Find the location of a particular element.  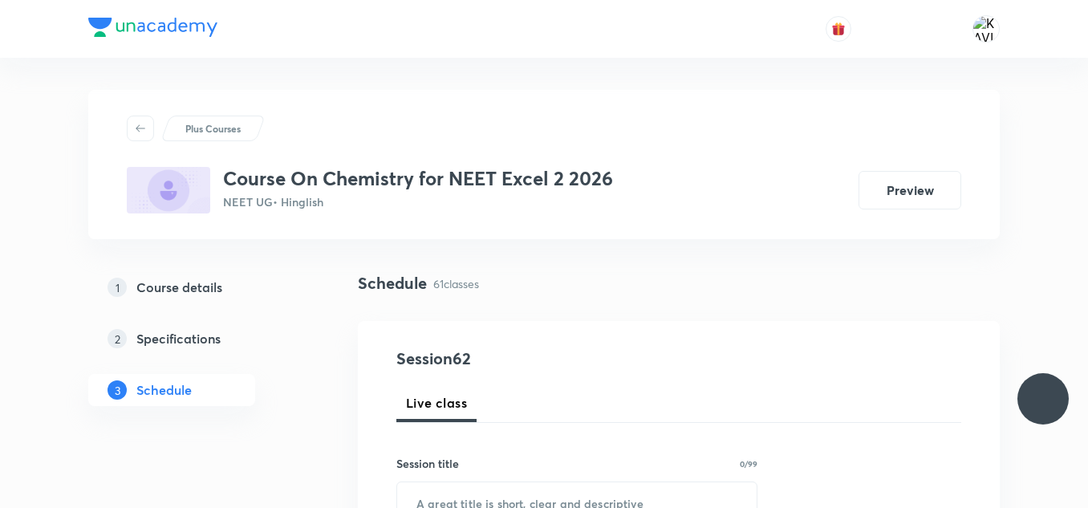

p: 3 is located at coordinates (117, 390).